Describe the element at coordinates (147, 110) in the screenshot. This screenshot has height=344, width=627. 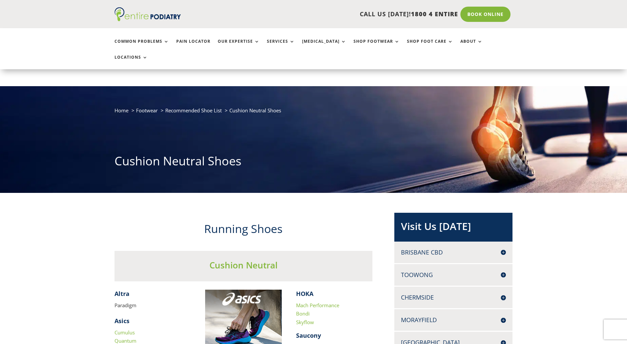
I see `span: Footwear` at that location.